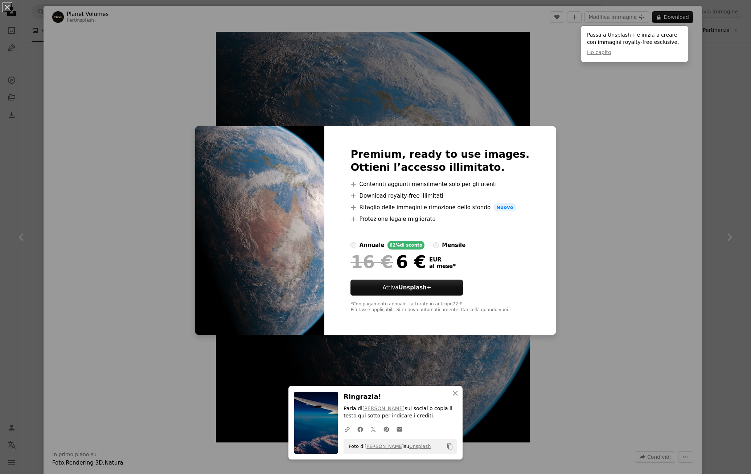 The height and width of the screenshot is (474, 751). What do you see at coordinates (260, 231) in the screenshot?
I see `img: premium_photo-1679756099079-84d8ab833a3f` at bounding box center [260, 231].